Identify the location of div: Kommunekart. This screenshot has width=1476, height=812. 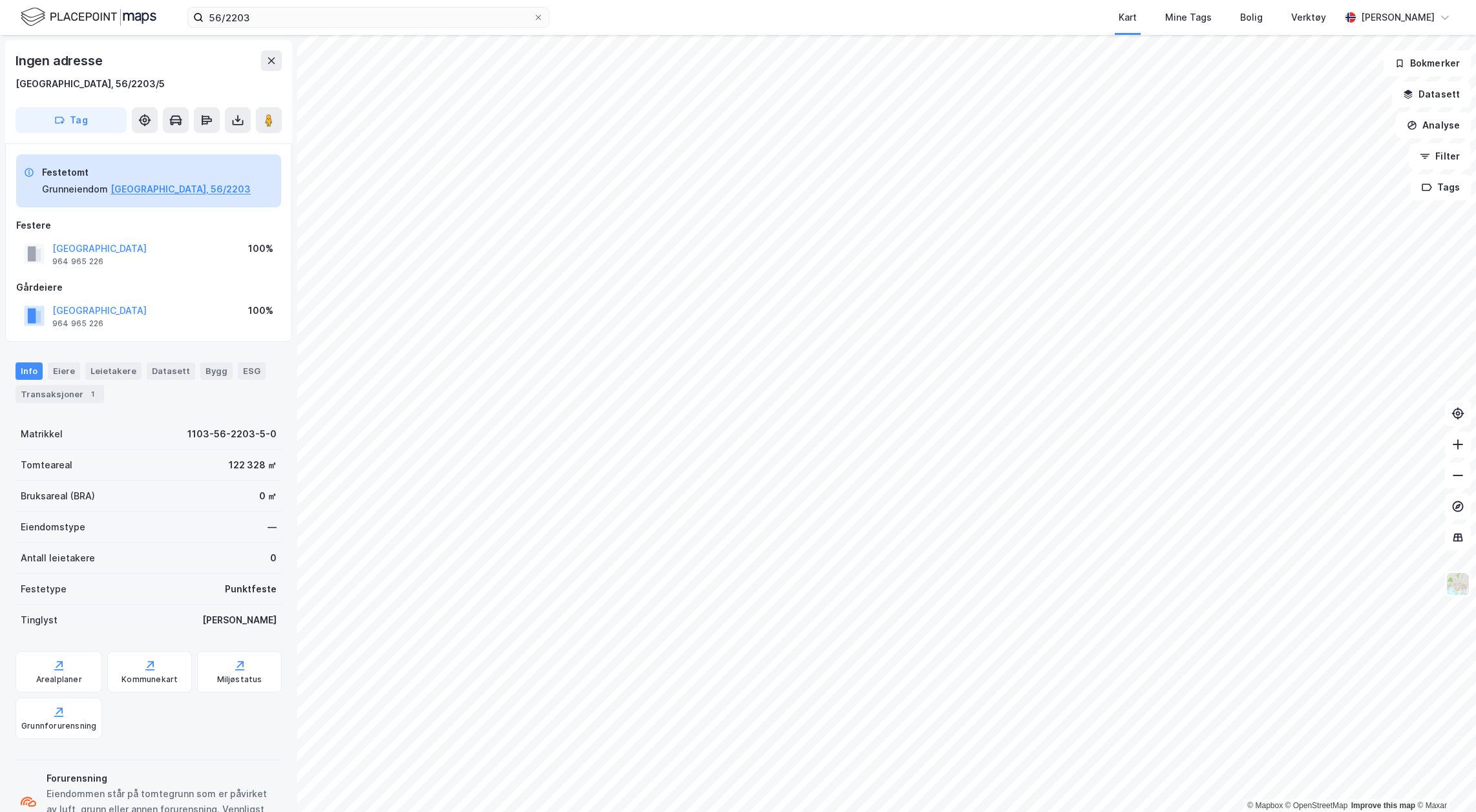
(149, 679).